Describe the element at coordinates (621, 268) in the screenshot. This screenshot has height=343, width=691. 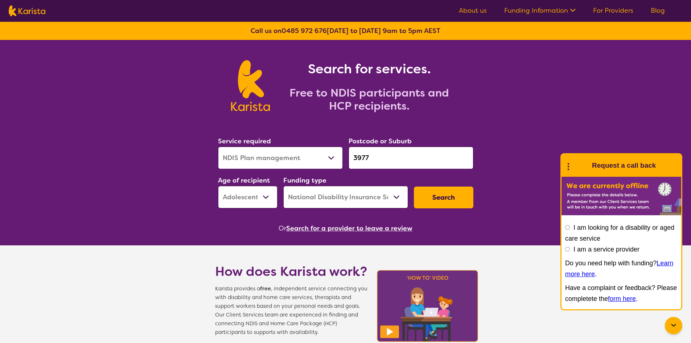
I see `p: Do you need help with funding? .` at that location.